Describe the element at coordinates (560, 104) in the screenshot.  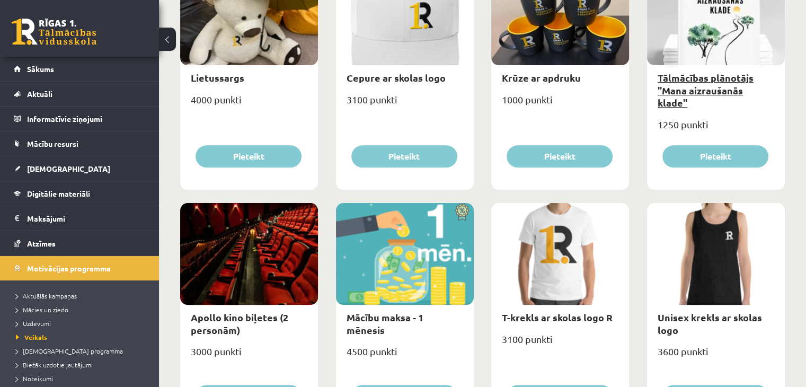
I see `div: 1000 punkti` at that location.